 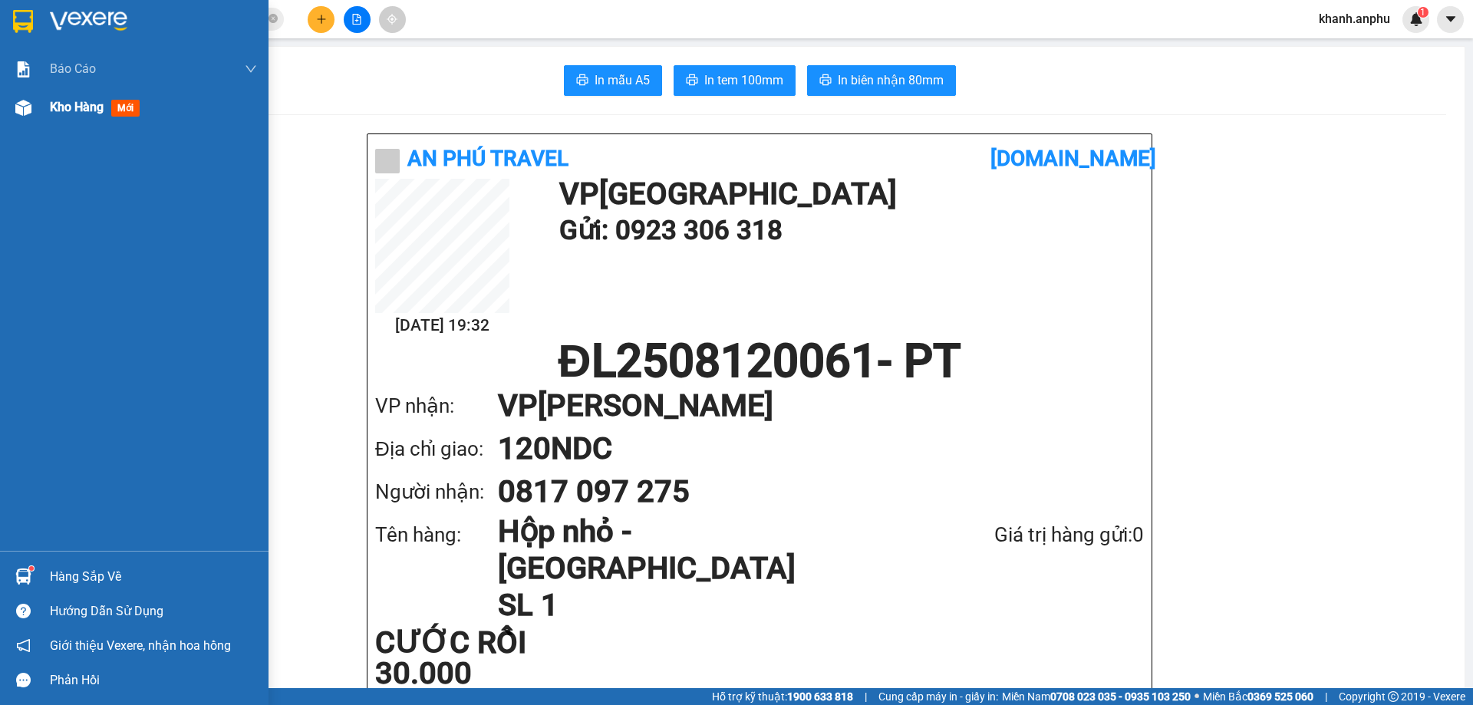 What do you see at coordinates (153, 680) in the screenshot?
I see `div: Phản hồi` at bounding box center [153, 680].